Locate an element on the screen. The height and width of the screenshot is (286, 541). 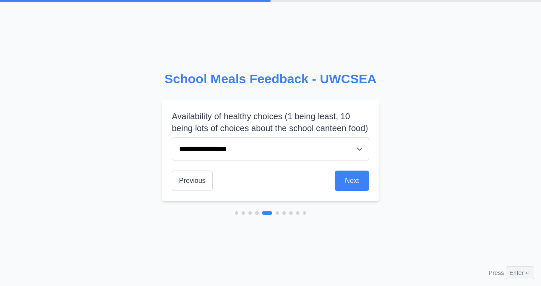
label: Availability of healthy choices (1 being least, 10 being lots of choices about the school canteen... is located at coordinates (270, 122).